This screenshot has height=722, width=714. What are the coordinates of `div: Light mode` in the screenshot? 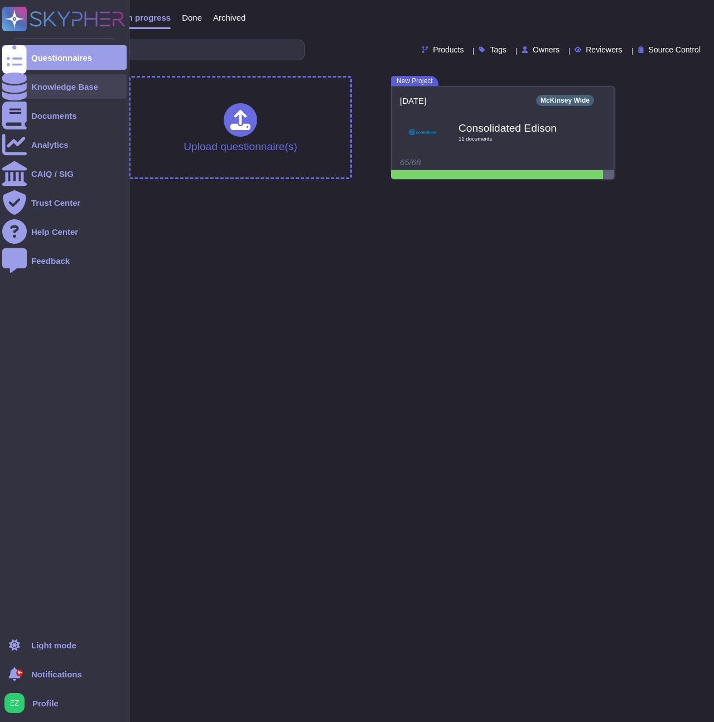 It's located at (54, 645).